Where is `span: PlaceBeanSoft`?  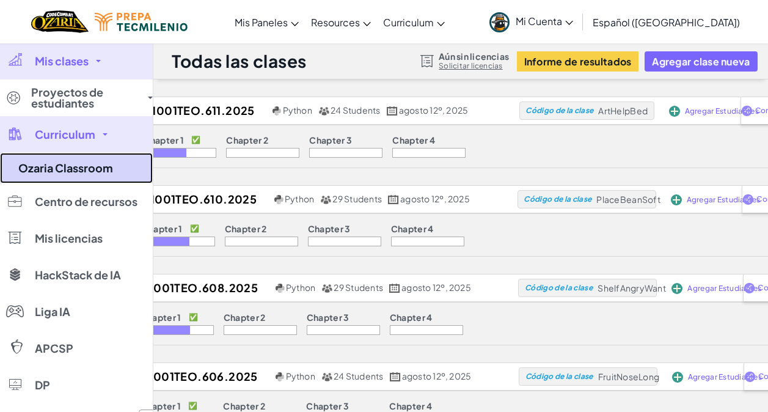 span: PlaceBeanSoft is located at coordinates (628, 199).